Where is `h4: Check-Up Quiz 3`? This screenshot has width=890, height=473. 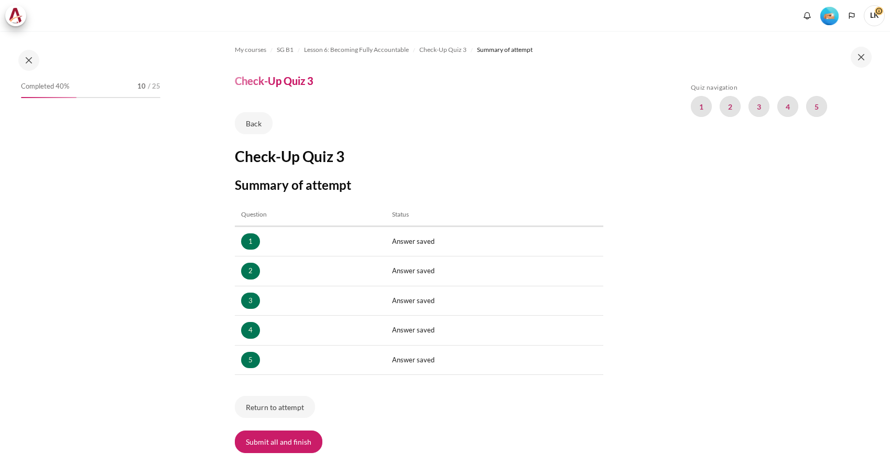
h4: Check-Up Quiz 3 is located at coordinates (274, 81).